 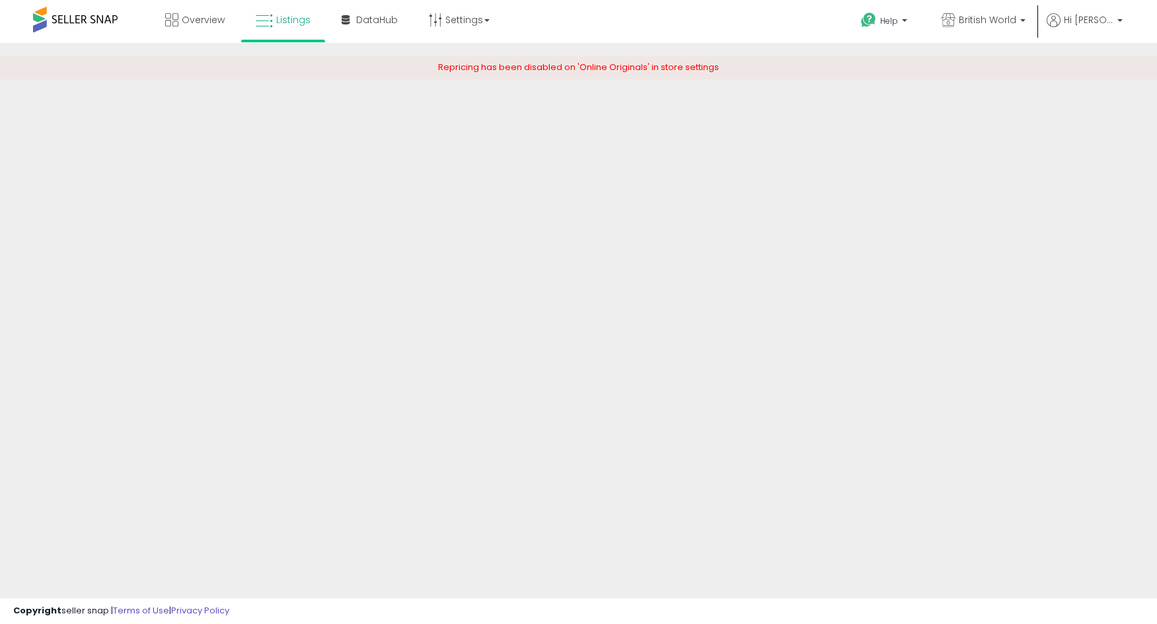 I want to click on span: Listings, so click(x=293, y=20).